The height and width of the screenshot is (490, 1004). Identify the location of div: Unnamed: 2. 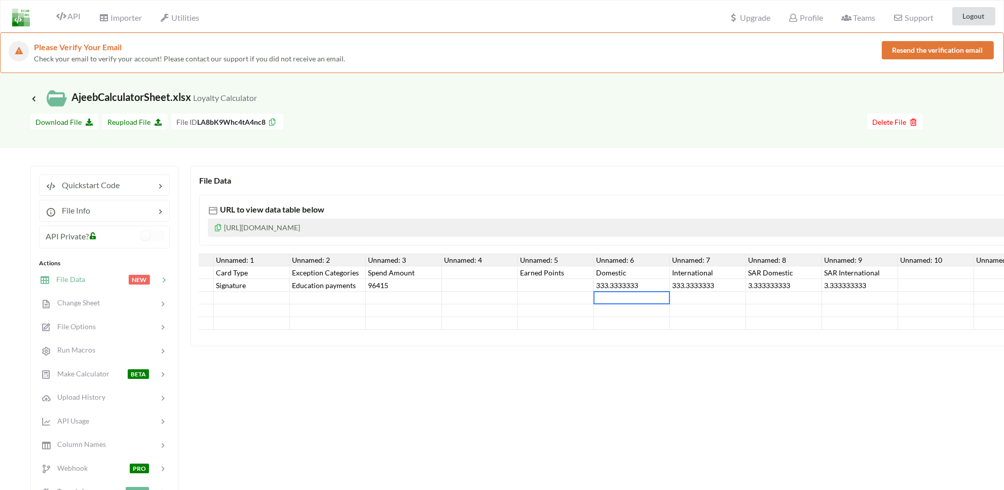
(328, 260).